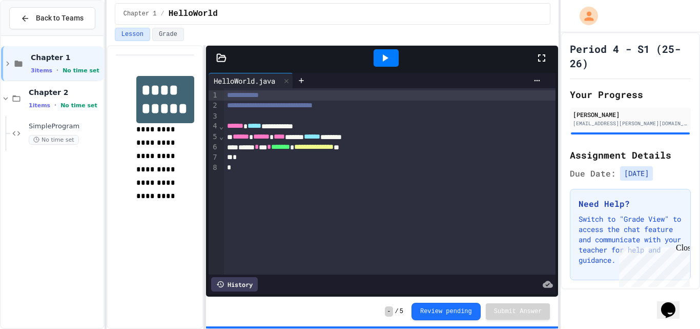  Describe the element at coordinates (234, 284) in the screenshot. I see `div: History` at that location.